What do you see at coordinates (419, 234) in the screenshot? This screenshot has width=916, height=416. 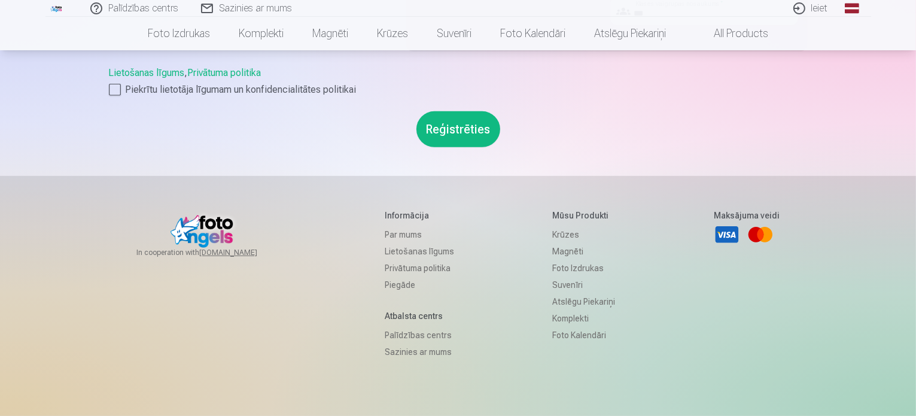 I see `a: Par mums` at bounding box center [419, 234].